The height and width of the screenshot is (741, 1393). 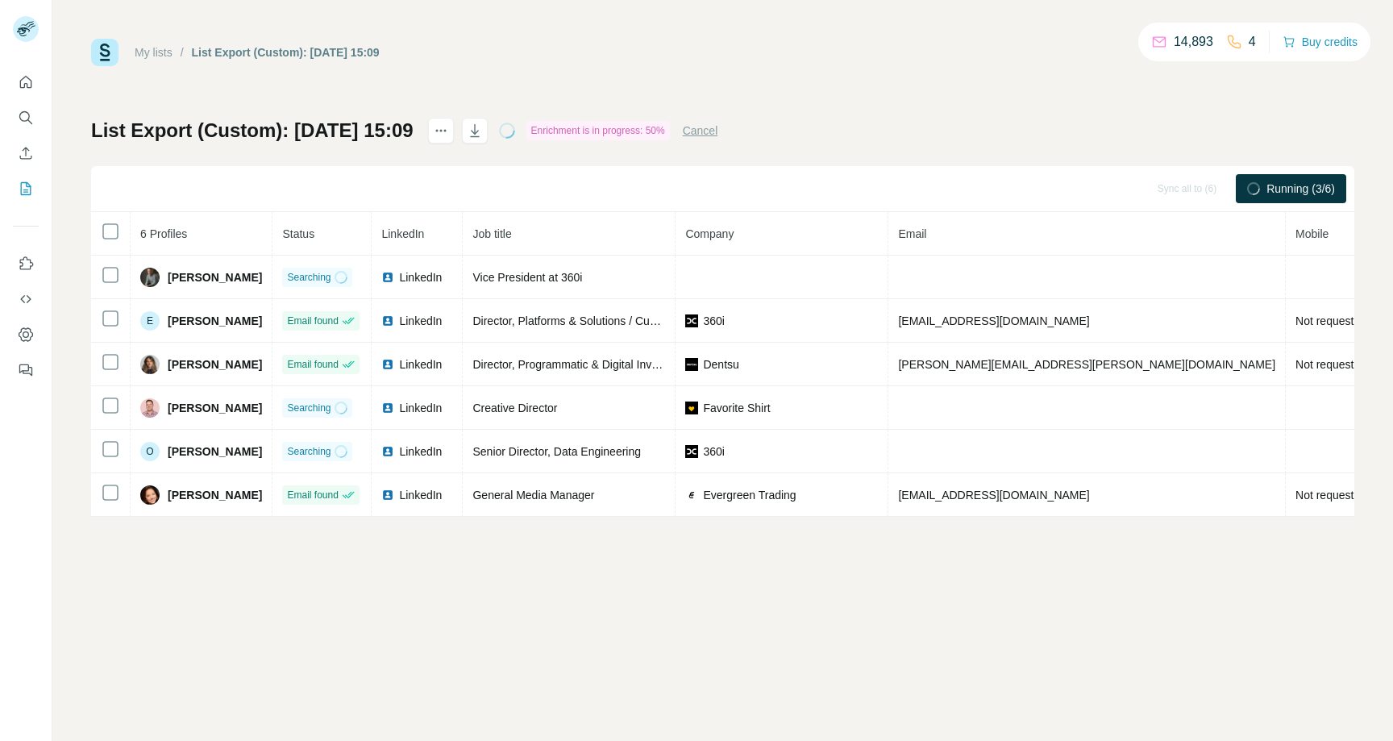 I want to click on img: Surfe Logo, so click(x=105, y=52).